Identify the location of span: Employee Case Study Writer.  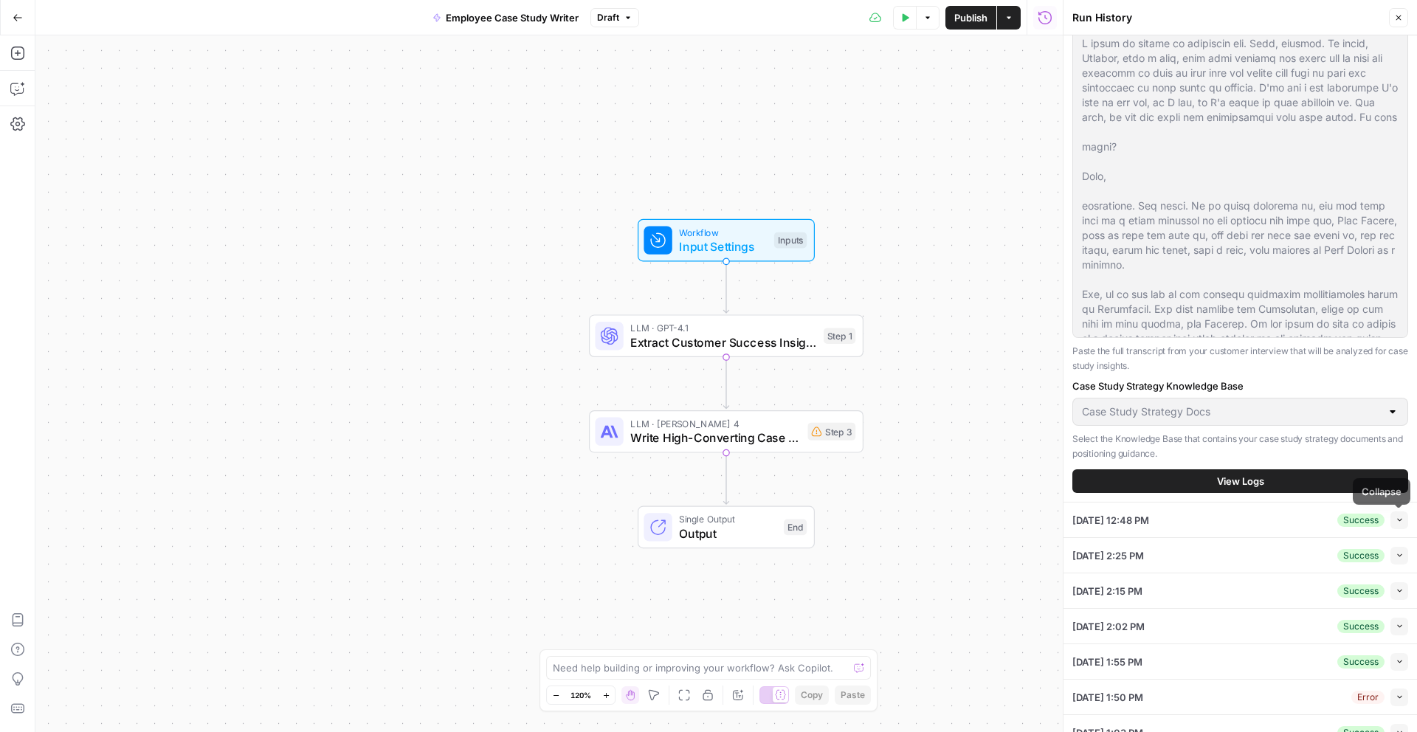
(512, 18).